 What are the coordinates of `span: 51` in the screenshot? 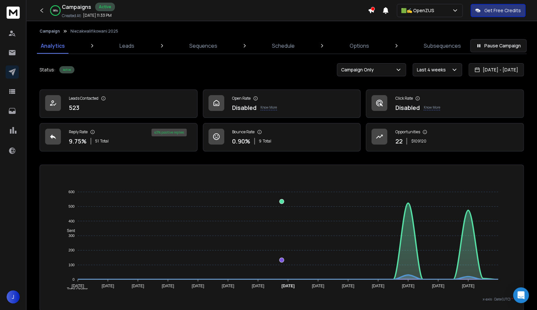 It's located at (97, 141).